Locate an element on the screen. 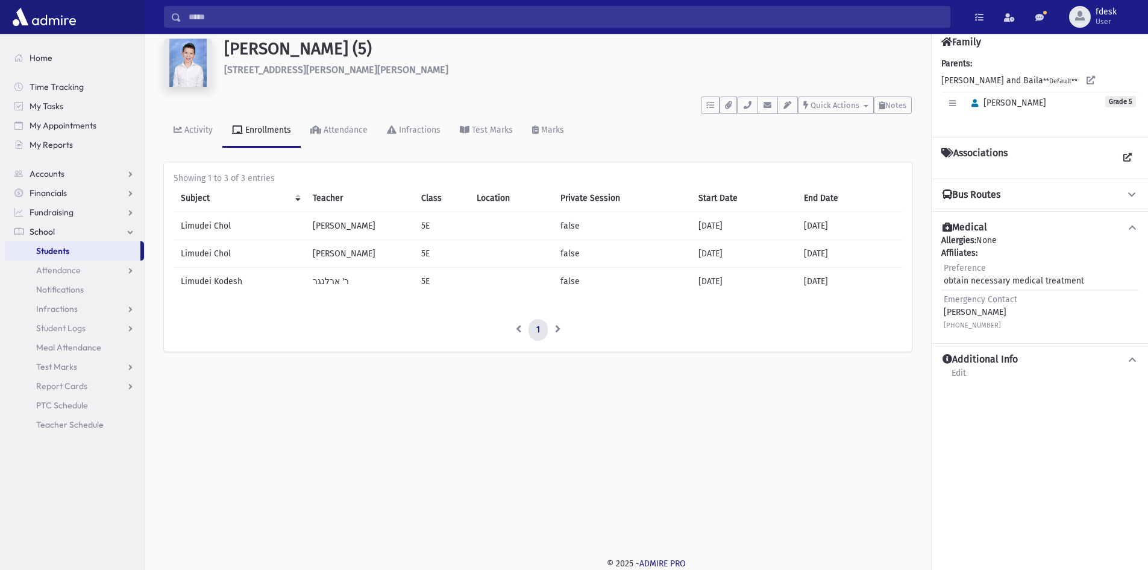 The image size is (1148, 570). a: Meal Attendance is located at coordinates (74, 347).